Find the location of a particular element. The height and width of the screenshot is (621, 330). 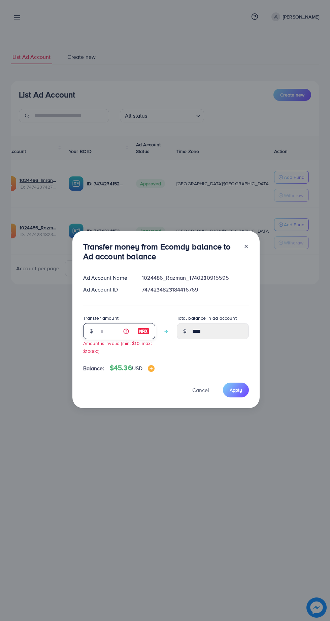

span: Cancel is located at coordinates (201, 390).